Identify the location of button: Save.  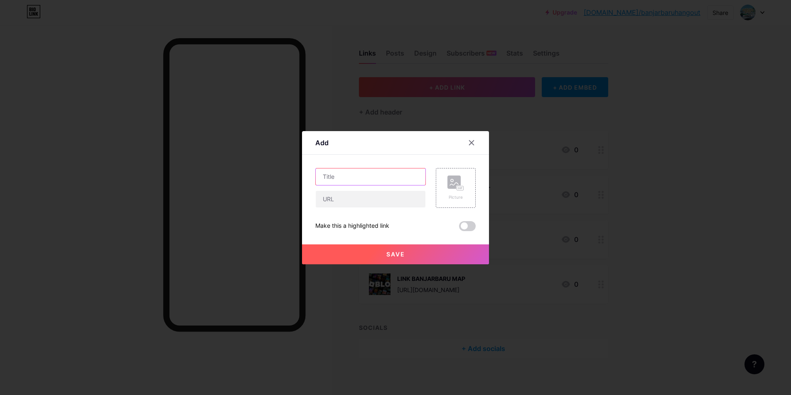
(395, 255).